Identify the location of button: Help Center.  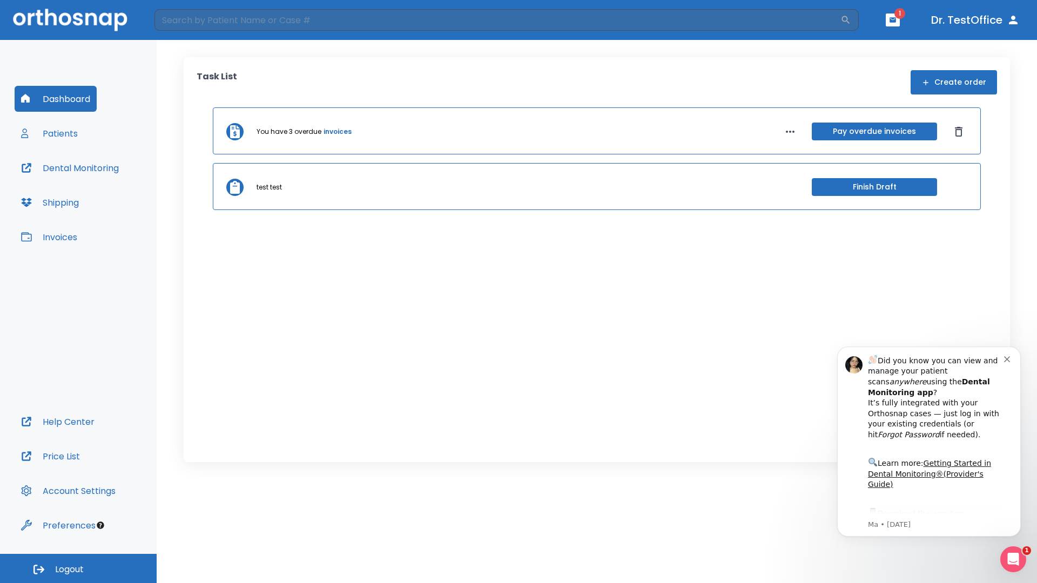
(58, 422).